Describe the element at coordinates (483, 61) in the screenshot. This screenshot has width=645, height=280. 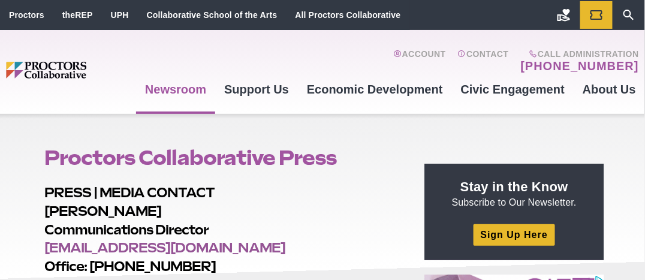
I see `a: Contact` at that location.